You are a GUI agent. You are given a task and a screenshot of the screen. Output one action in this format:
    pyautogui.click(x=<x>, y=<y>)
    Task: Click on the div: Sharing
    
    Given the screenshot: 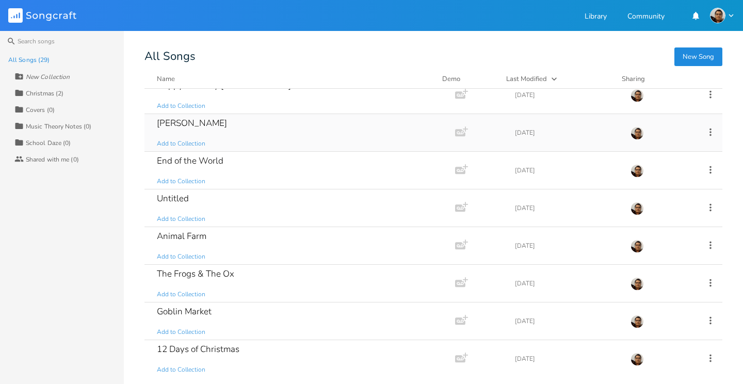 What is the action you would take?
    pyautogui.click(x=653, y=79)
    